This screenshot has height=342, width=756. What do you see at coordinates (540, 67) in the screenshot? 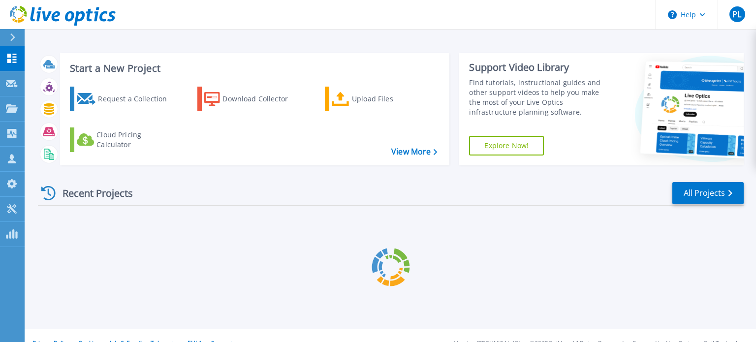
I see `div: Support Video Library` at bounding box center [540, 67].